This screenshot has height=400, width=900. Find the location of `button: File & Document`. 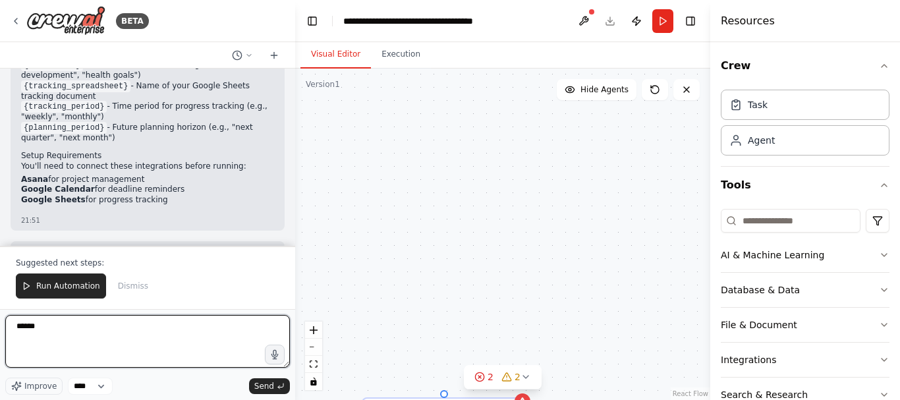

button: File & Document is located at coordinates (805, 325).